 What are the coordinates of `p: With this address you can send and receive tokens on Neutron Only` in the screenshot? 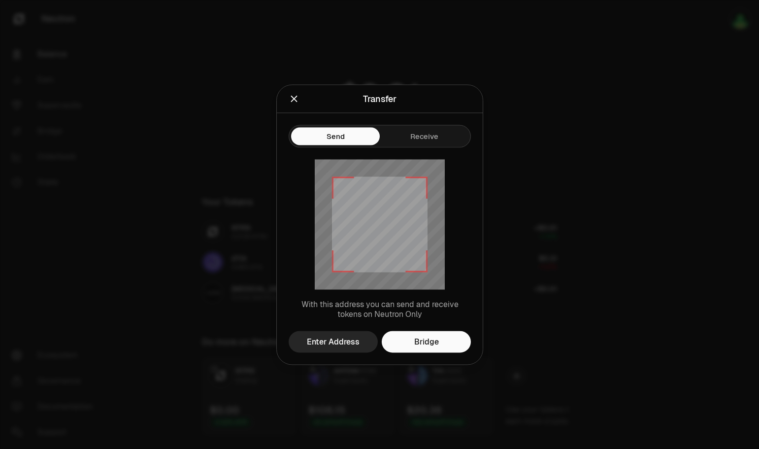 It's located at (380, 309).